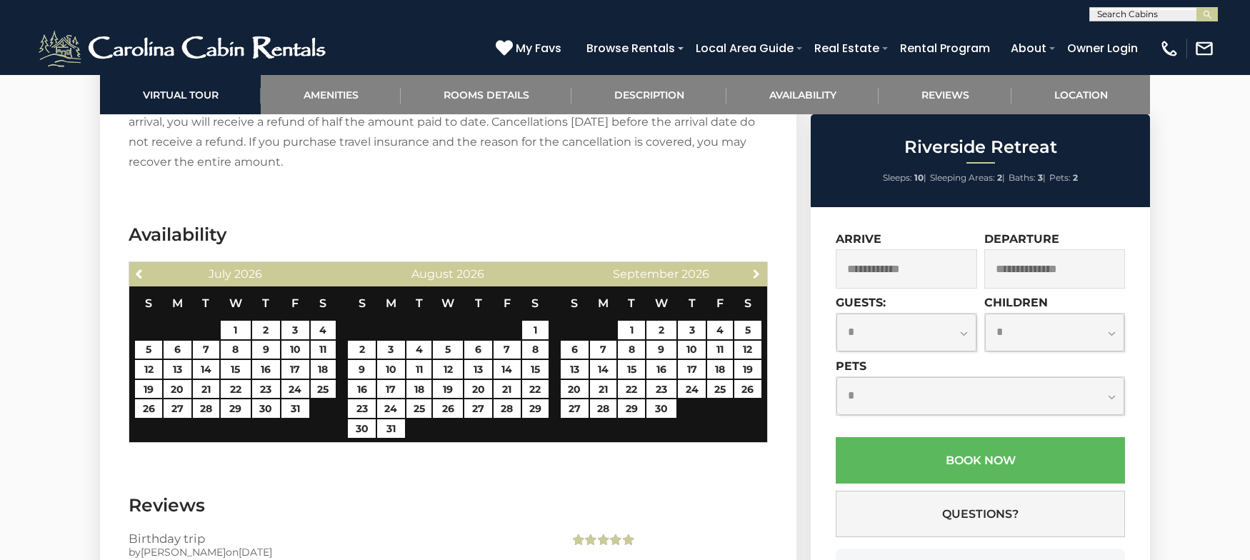 The height and width of the screenshot is (560, 1250). I want to click on a: 1, so click(535, 330).